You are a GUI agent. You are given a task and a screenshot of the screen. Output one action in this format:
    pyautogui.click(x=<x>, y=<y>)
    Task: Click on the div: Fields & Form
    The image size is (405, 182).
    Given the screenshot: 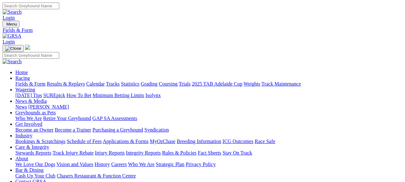 What is the action you would take?
    pyautogui.click(x=202, y=30)
    